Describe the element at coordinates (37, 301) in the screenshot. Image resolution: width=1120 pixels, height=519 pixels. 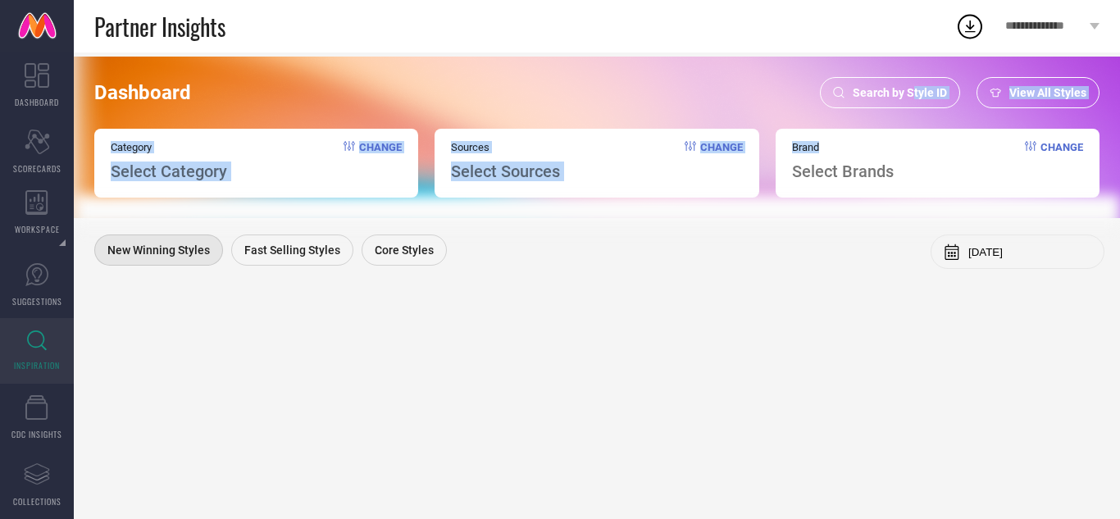
I see `span: SUGGESTIONS` at that location.